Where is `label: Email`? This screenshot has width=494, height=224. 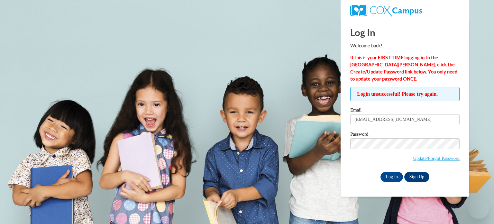
label: Email is located at coordinates (405, 111).